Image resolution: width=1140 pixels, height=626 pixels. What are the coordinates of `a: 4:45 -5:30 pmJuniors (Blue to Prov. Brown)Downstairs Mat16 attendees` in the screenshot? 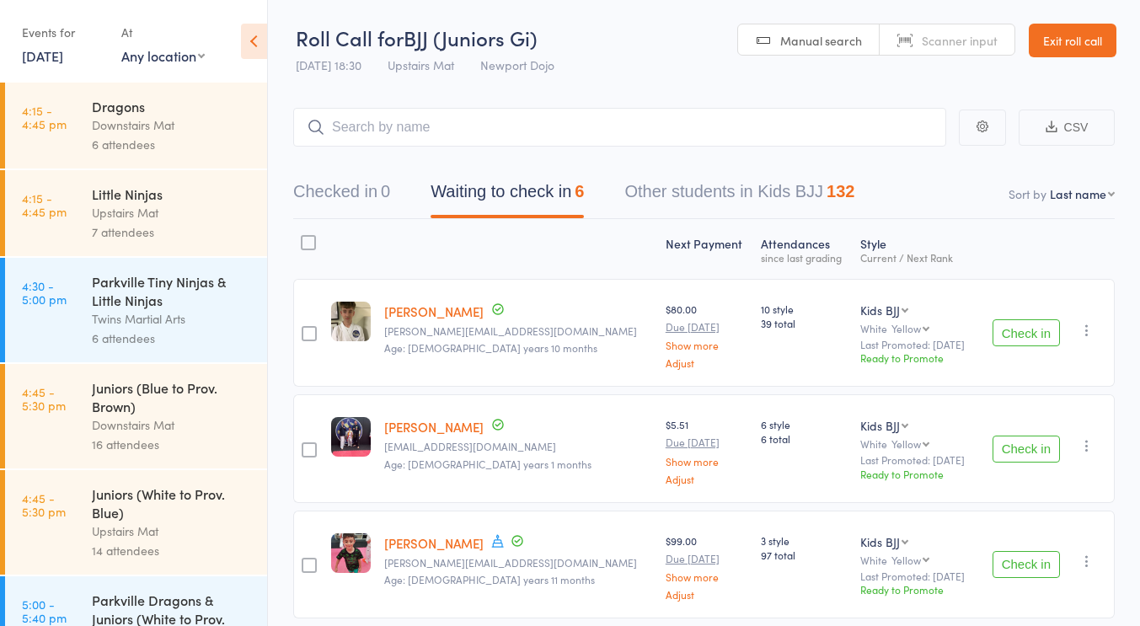 It's located at (136, 416).